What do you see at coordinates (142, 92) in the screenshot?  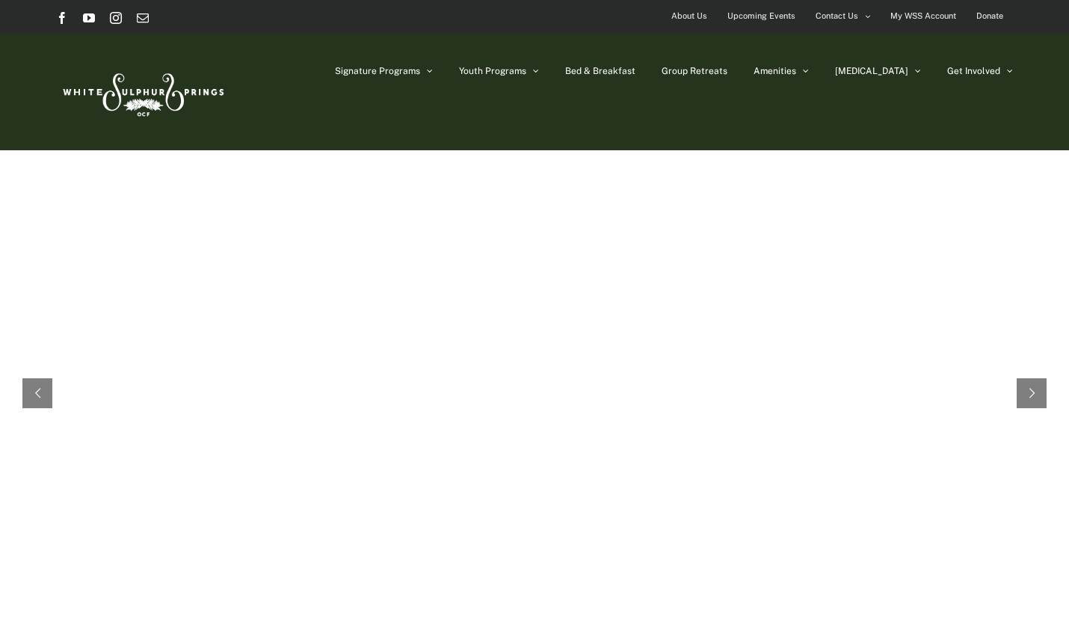 I see `img: White Sulphur Springs Logo` at bounding box center [142, 92].